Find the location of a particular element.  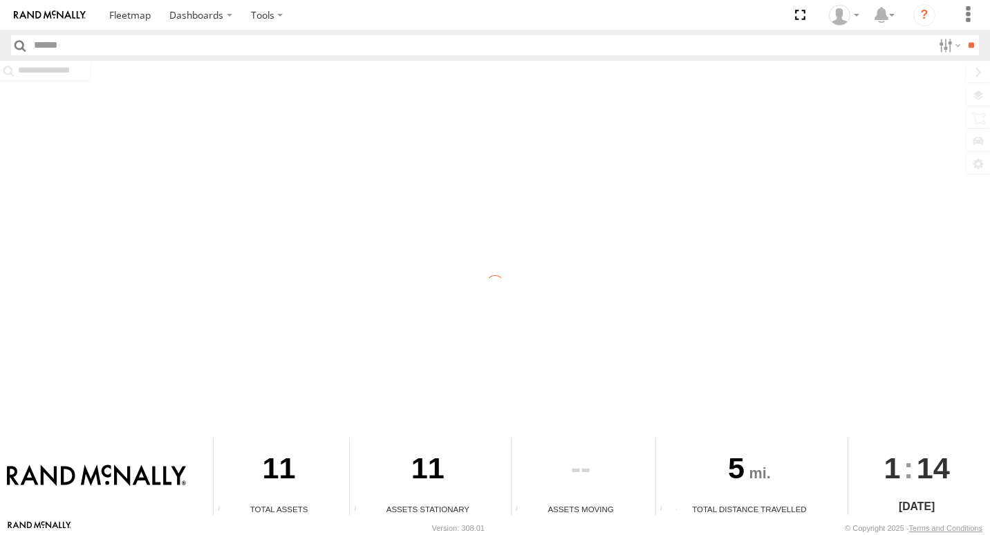

img: Rand McNally is located at coordinates (96, 476).